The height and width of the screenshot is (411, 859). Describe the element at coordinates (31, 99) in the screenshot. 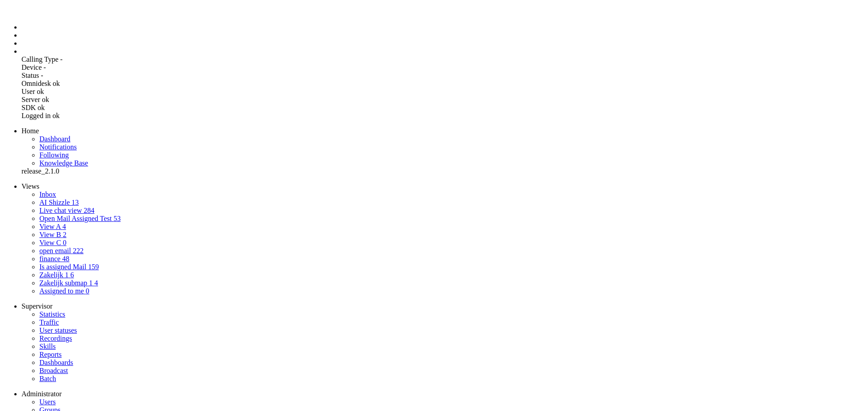

I see `span: Server` at that location.